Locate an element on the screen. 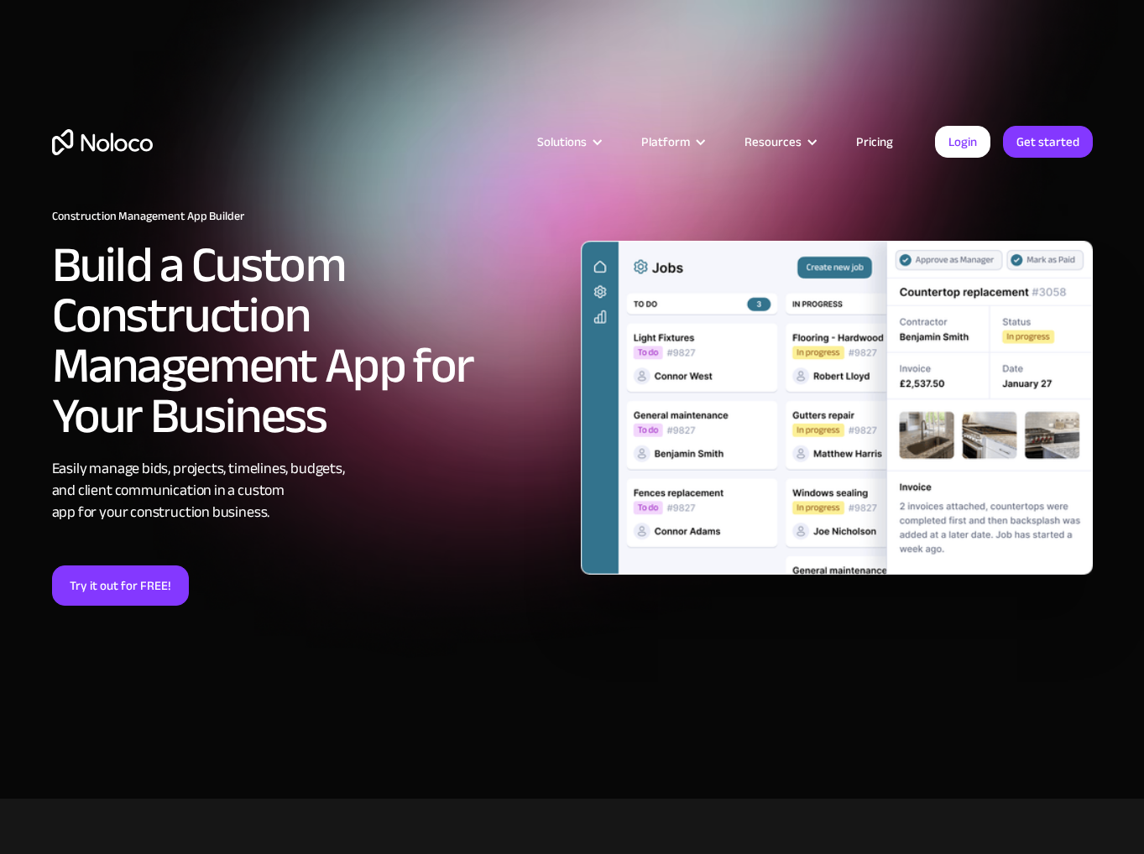 The image size is (1144, 854). h2: Build a Custom Construction Management App for Your Business is located at coordinates (308, 341).